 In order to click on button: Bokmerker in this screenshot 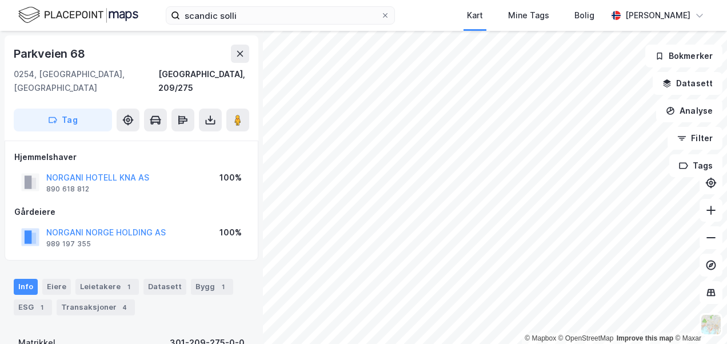, I will do `click(684, 56)`.